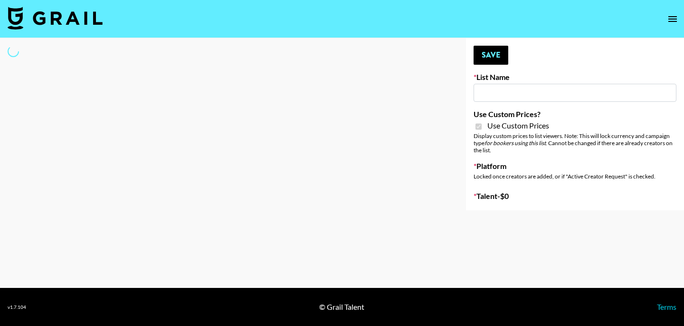 The image size is (684, 326). Describe the element at coordinates (575, 114) in the screenshot. I see `label: Use Custom Prices?` at that location.